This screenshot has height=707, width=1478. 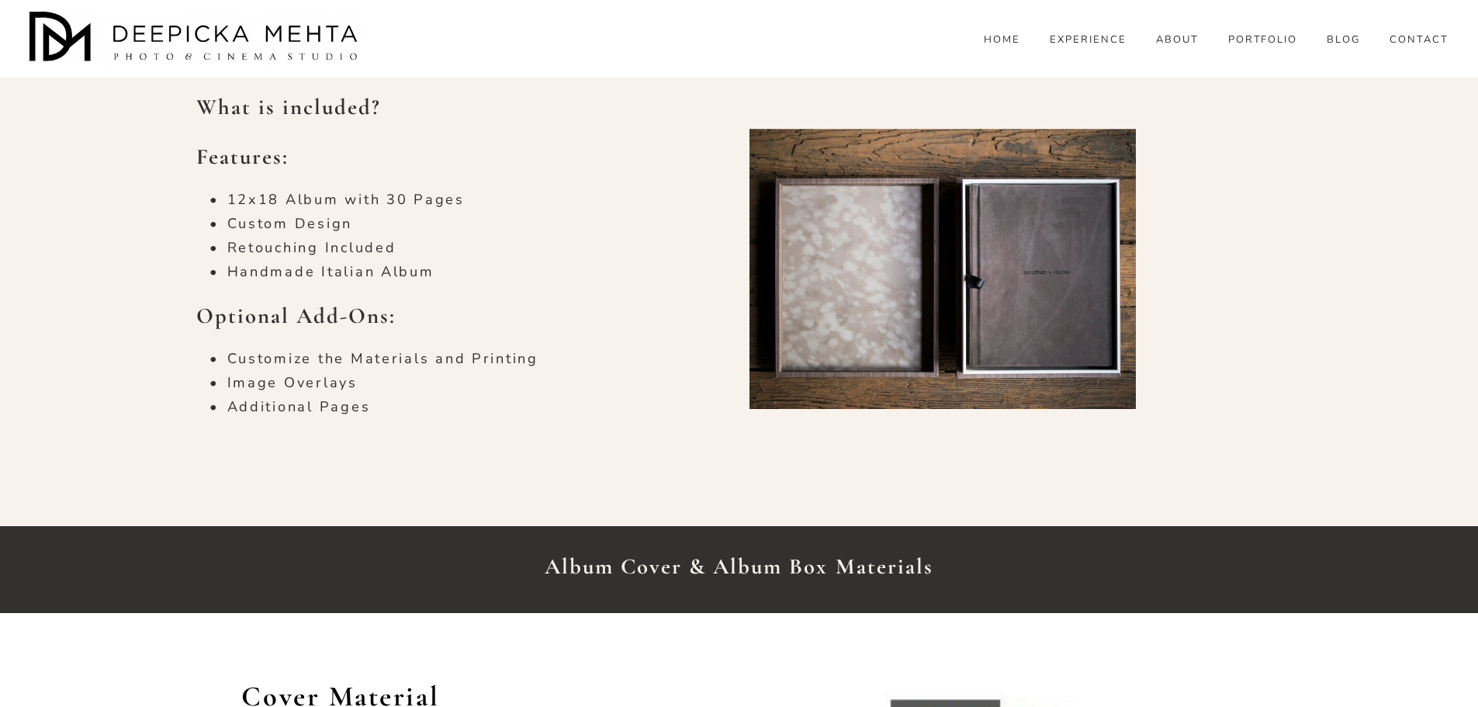 I want to click on p: Customize the Materials and Printing, so click(x=755, y=359).